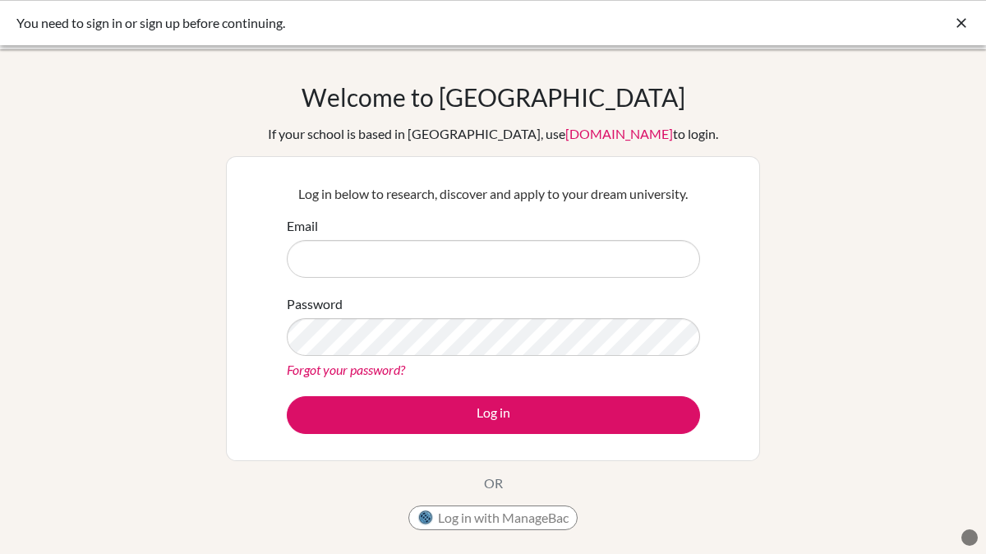  What do you see at coordinates (493, 415) in the screenshot?
I see `button: Log in` at bounding box center [493, 415].